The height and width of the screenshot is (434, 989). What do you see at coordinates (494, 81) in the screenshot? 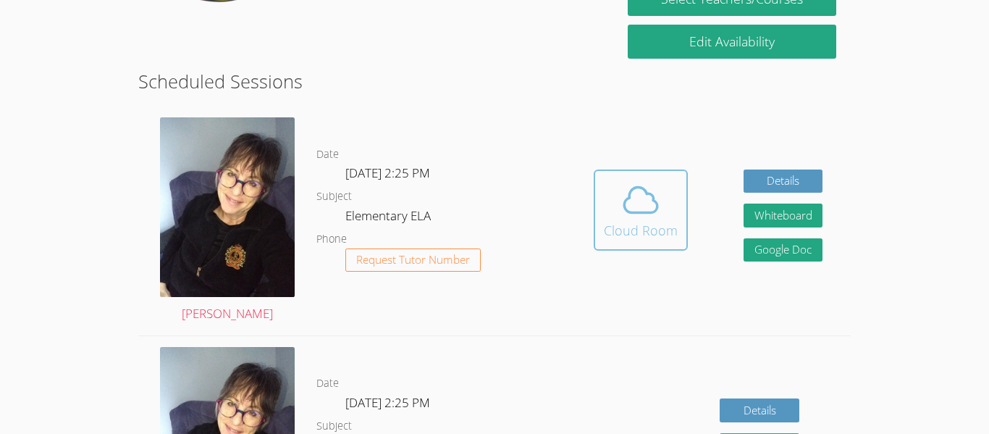
I see `h2: Scheduled Sessions` at bounding box center [494, 81].